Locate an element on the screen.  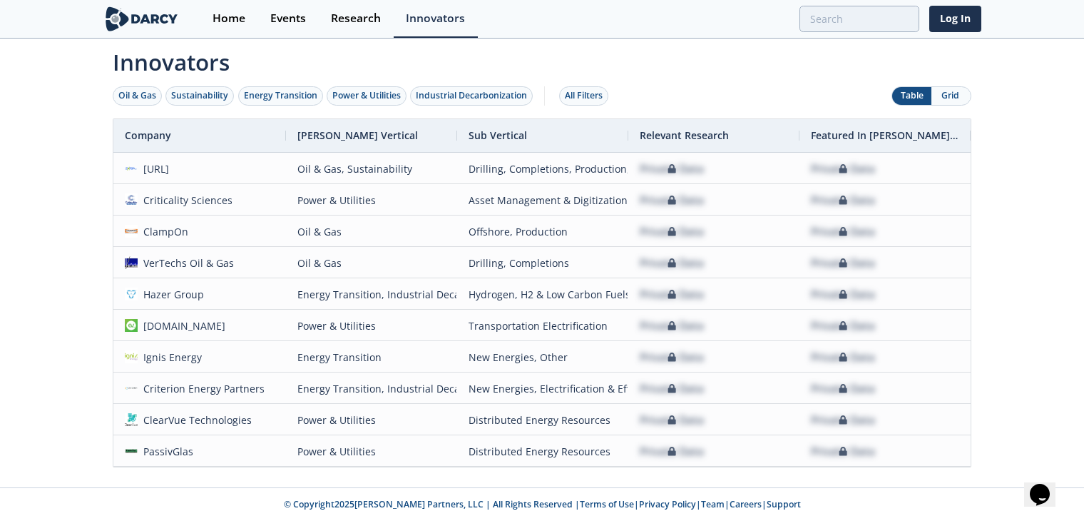
span: Sub Vertical is located at coordinates (498, 135).